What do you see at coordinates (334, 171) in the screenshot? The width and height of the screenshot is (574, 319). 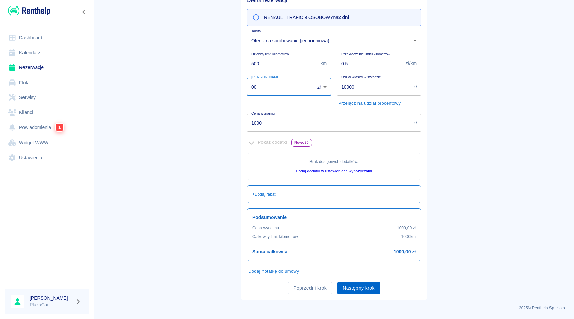 I see `a: Dodaj dodatki w ustawieniach wypożyczalni` at bounding box center [334, 171].